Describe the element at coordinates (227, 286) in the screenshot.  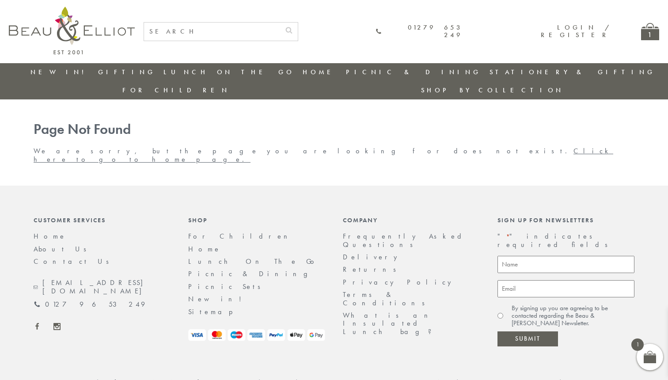
I see `a: Picnic Sets` at that location.